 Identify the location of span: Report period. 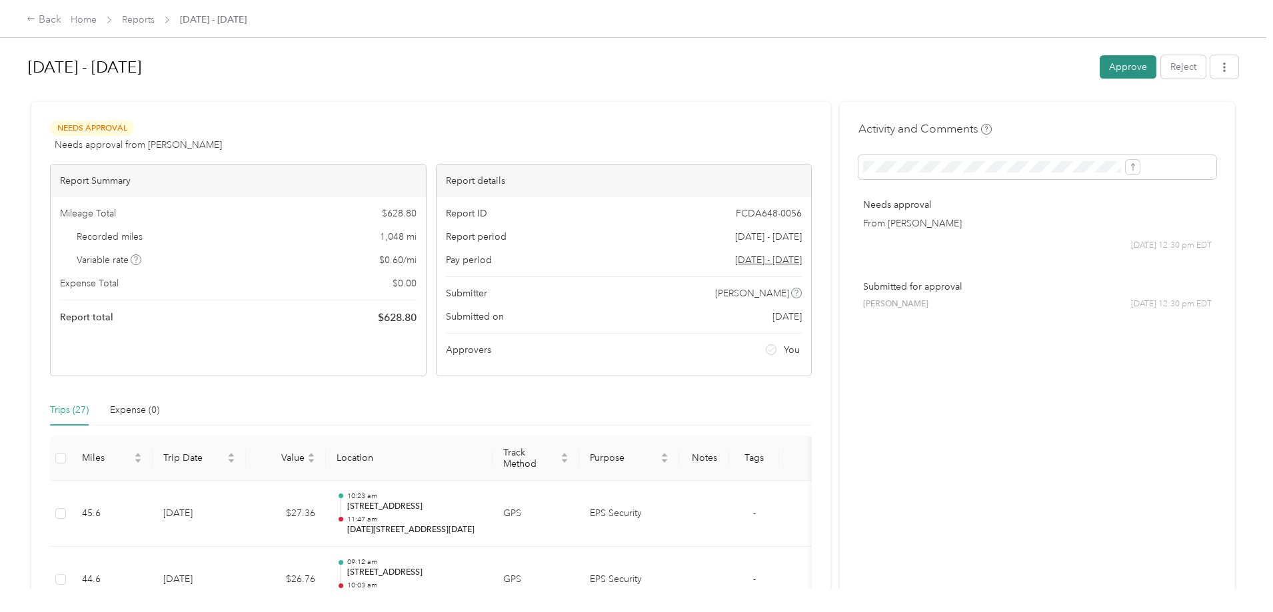
(476, 237).